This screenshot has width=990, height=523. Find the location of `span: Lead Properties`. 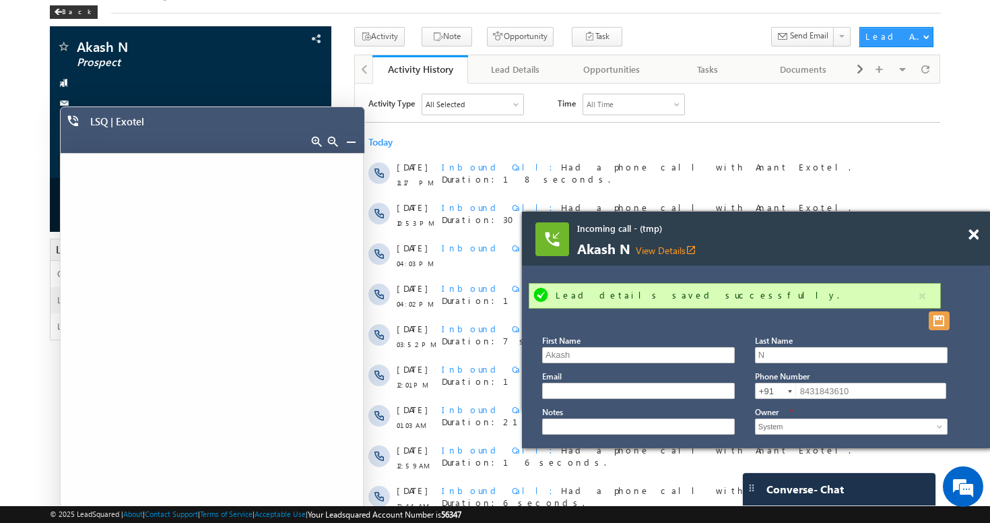

span: Lead Properties is located at coordinates (92, 249).